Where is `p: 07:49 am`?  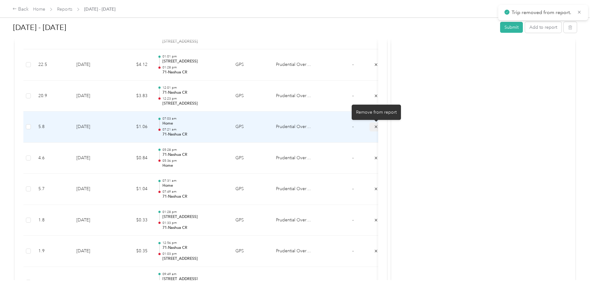
p: 07:49 am is located at coordinates (194, 191).